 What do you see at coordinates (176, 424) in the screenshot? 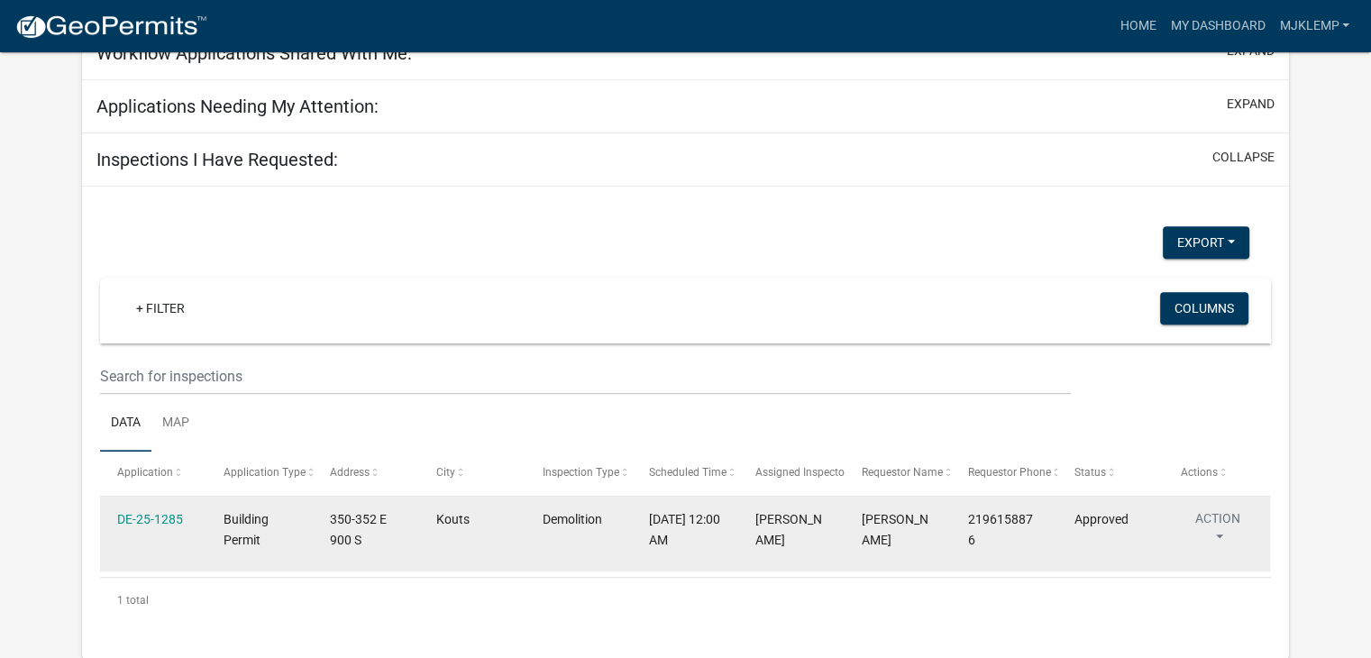
I see `a: Map` at bounding box center [176, 424].